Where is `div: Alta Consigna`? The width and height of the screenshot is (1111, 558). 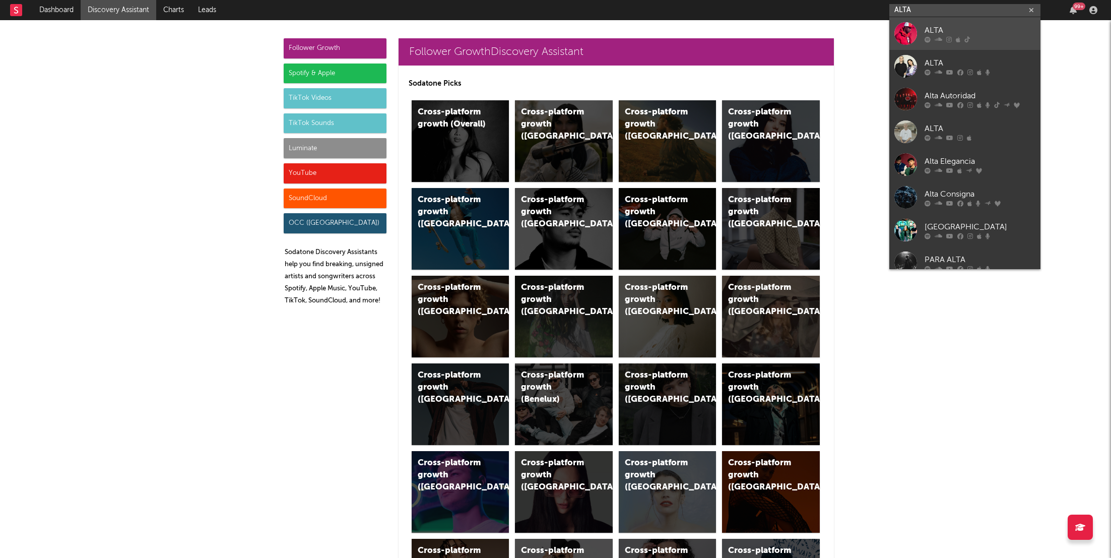
div: Alta Consigna is located at coordinates (980, 194).